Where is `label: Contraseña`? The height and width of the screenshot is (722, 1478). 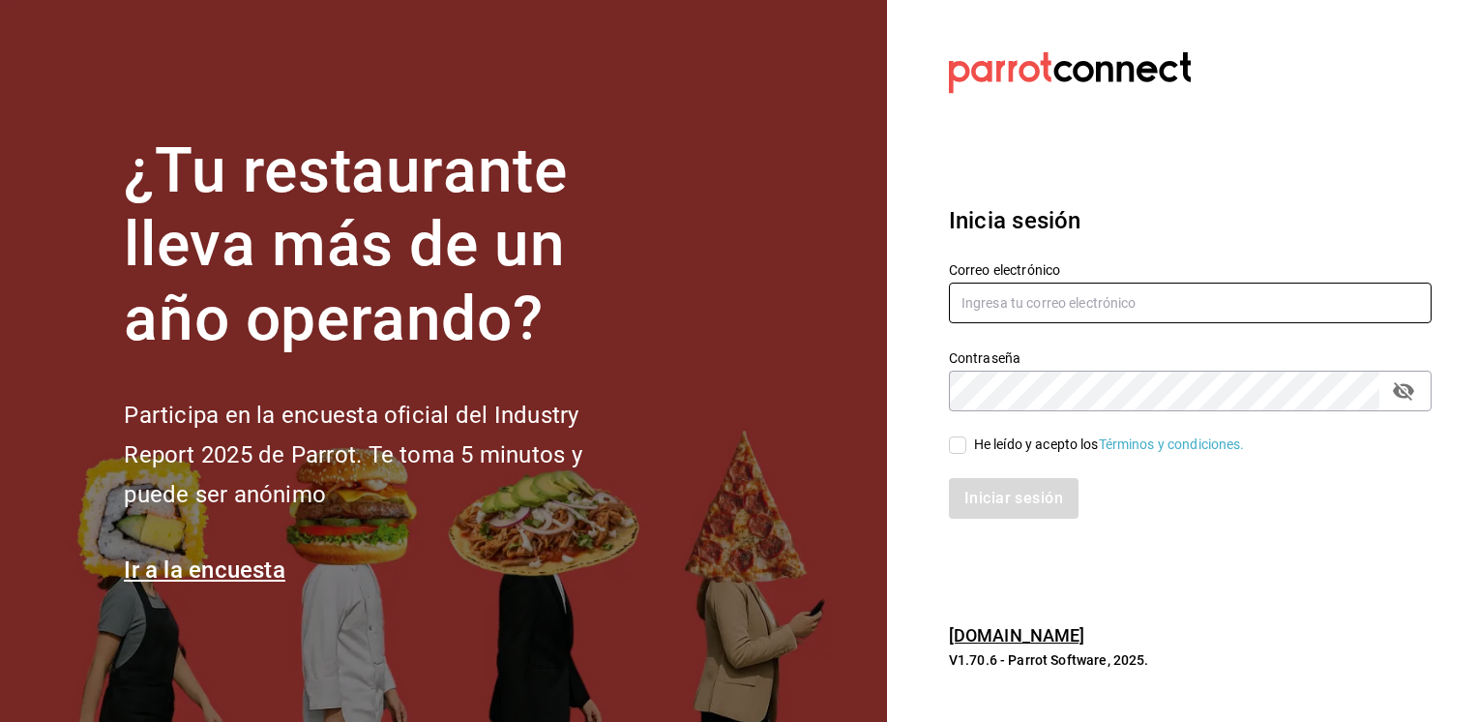
label: Contraseña is located at coordinates (1190, 357).